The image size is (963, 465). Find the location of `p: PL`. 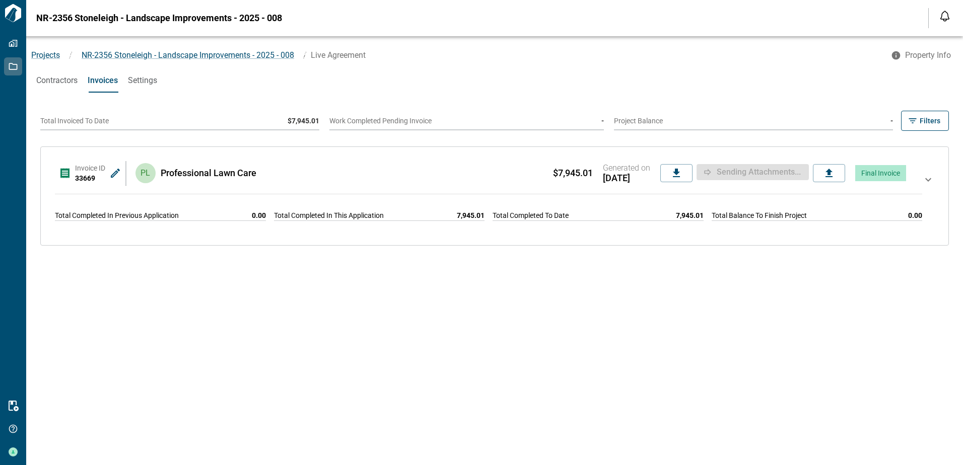

p: PL is located at coordinates (145, 173).